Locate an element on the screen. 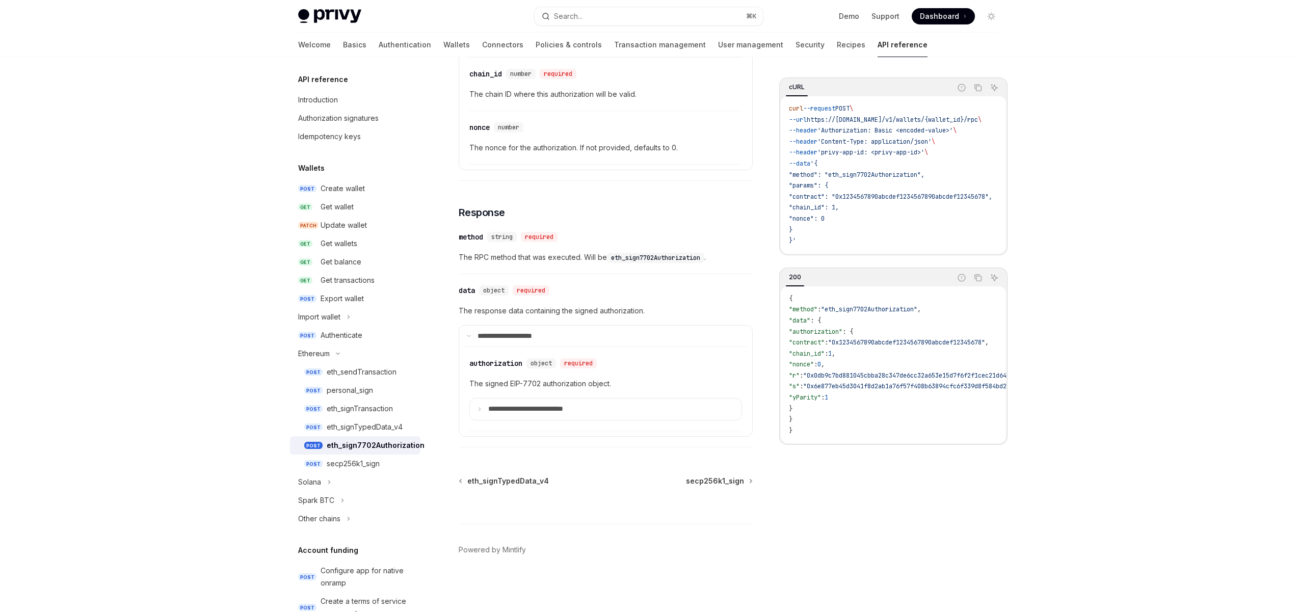 The image size is (1297, 612). span: Dashboard is located at coordinates (939, 16).